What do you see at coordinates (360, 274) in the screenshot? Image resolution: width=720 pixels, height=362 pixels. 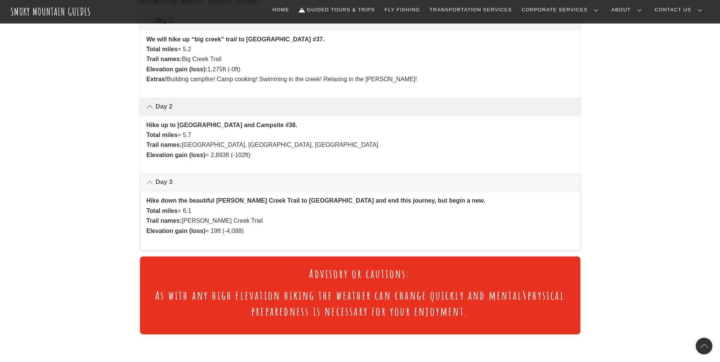 I see `h2: Advisory or cautions:` at bounding box center [360, 274].